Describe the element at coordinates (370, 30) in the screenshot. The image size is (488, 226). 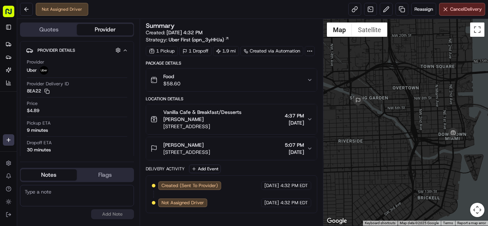
I see `button: Show satellite imagery` at that location.